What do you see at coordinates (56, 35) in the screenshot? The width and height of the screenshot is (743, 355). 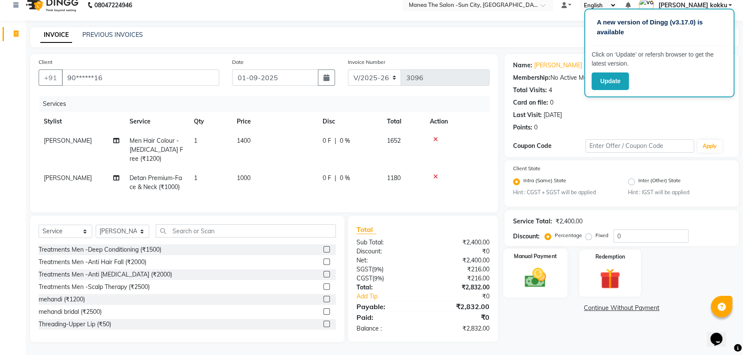 I see `a: INVOICE` at bounding box center [56, 35].